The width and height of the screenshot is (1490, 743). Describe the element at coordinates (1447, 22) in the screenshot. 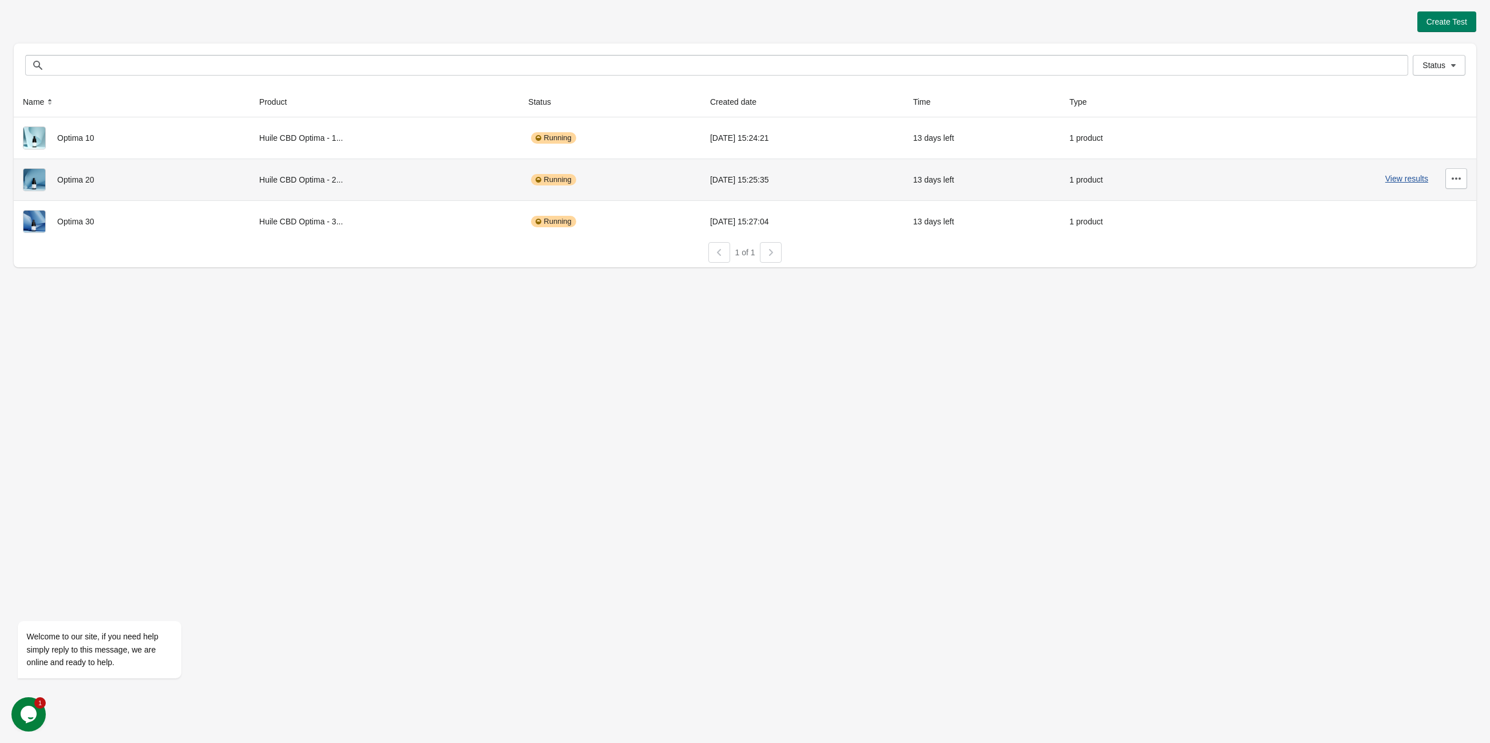

I see `button: Create Test` at that location.